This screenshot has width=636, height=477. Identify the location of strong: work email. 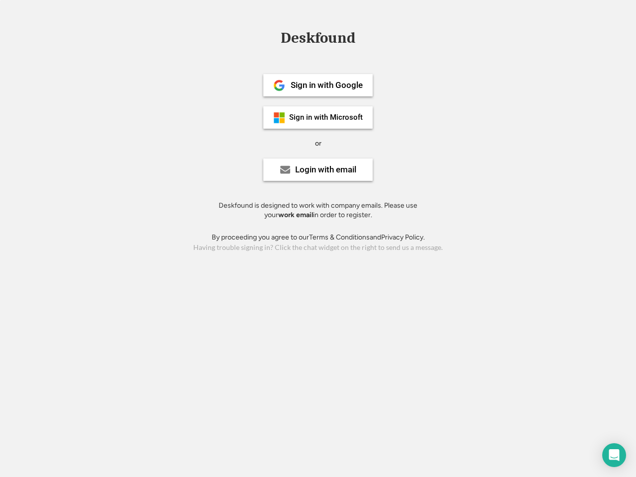
(296, 215).